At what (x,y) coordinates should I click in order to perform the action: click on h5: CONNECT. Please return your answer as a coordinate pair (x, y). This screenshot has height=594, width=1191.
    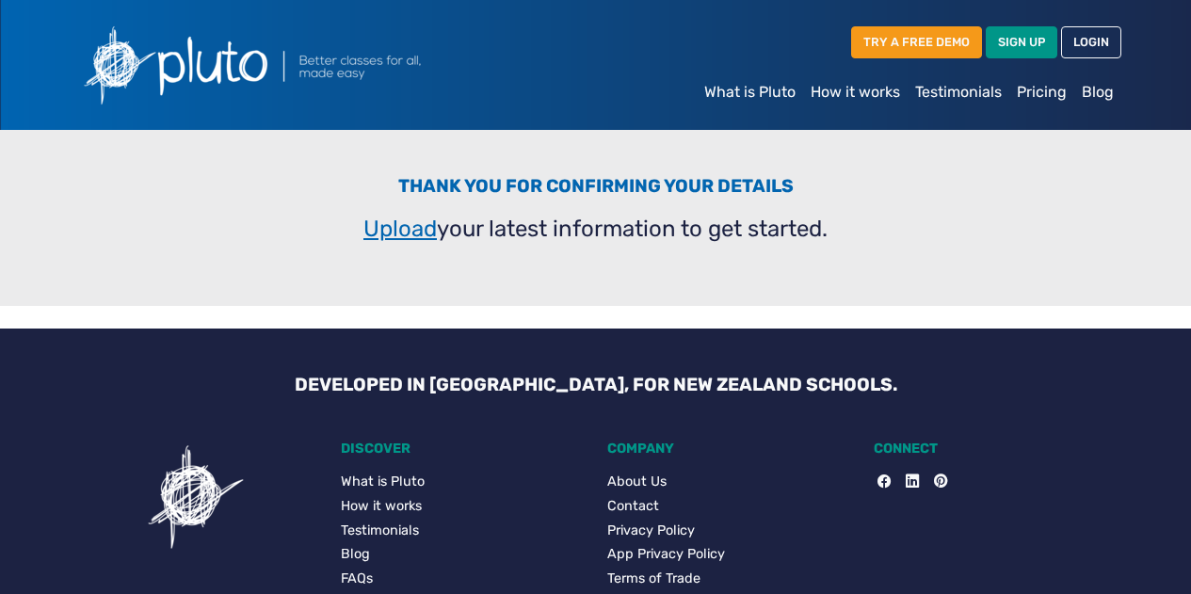
    Looking at the image, I should click on (995, 448).